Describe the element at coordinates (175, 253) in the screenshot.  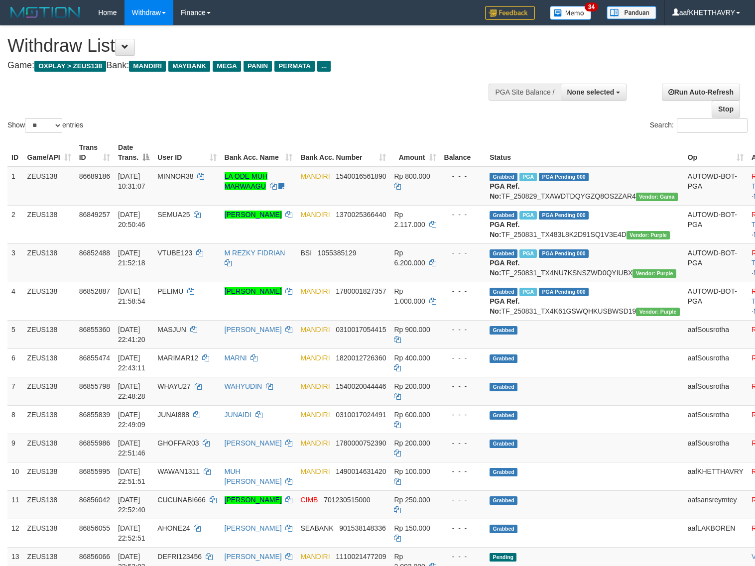
I see `span: VTUBE123` at that location.